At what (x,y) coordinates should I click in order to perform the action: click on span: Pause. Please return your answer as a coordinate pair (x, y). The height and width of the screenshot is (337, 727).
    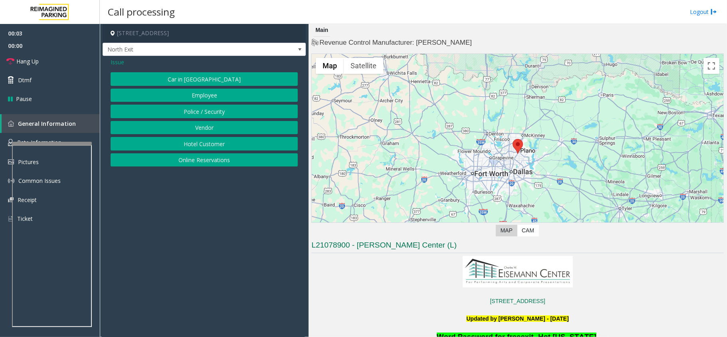
    Looking at the image, I should click on (24, 99).